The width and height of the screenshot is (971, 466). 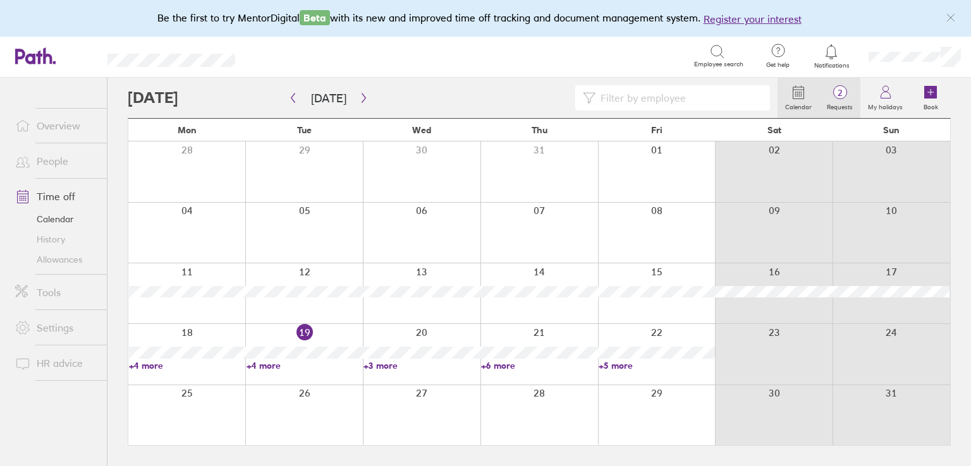 I want to click on div: Search, so click(x=285, y=56).